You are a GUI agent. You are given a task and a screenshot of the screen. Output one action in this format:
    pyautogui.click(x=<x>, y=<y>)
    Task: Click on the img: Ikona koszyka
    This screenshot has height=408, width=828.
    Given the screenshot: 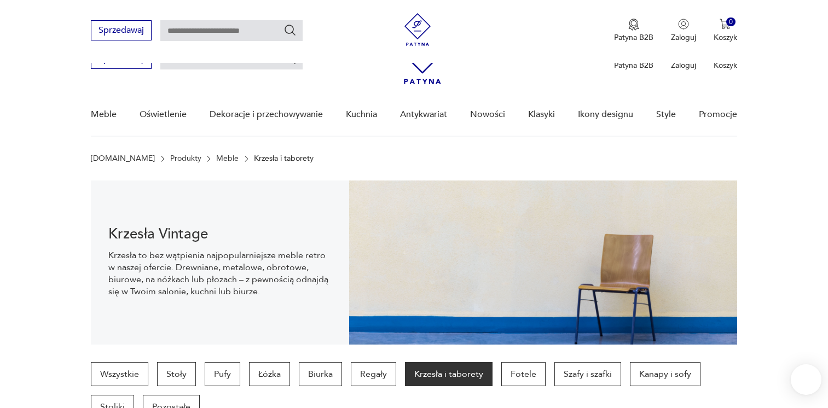 What is the action you would take?
    pyautogui.click(x=725, y=24)
    